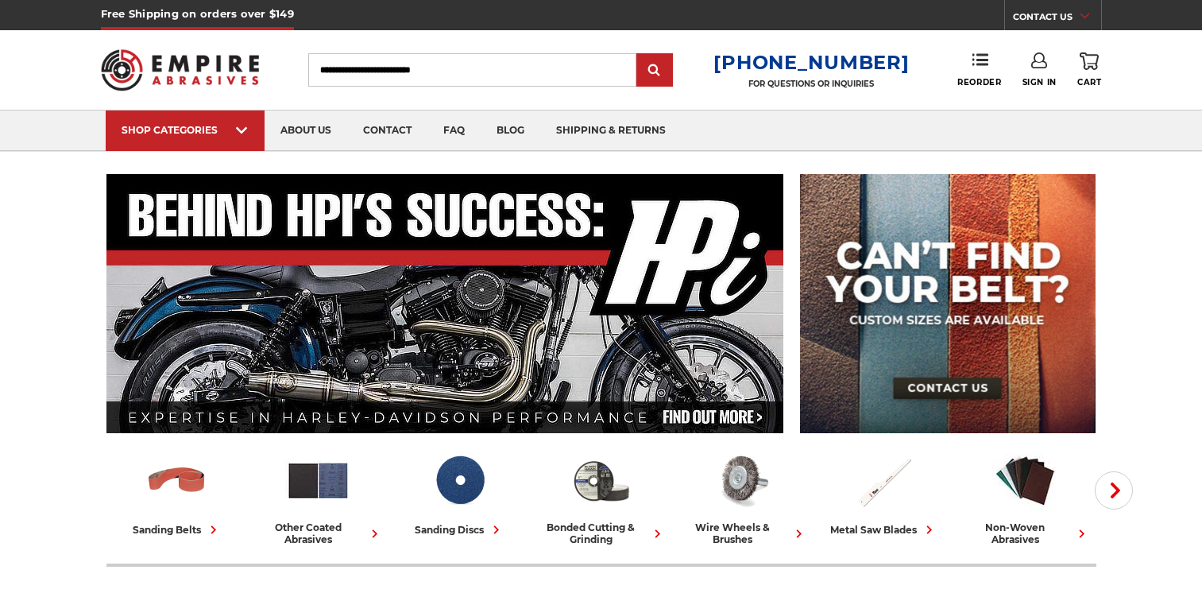  I want to click on a: faq, so click(454, 130).